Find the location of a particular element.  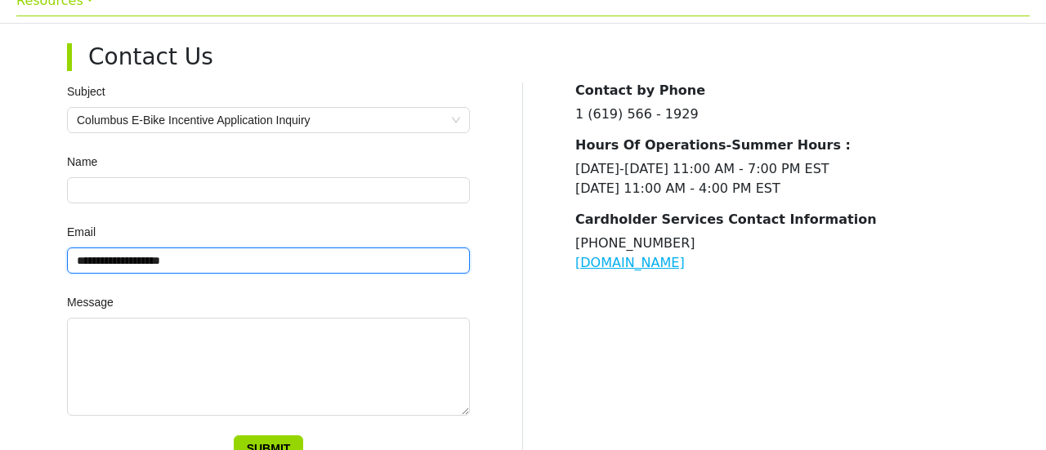

label: Subject is located at coordinates (92, 92).